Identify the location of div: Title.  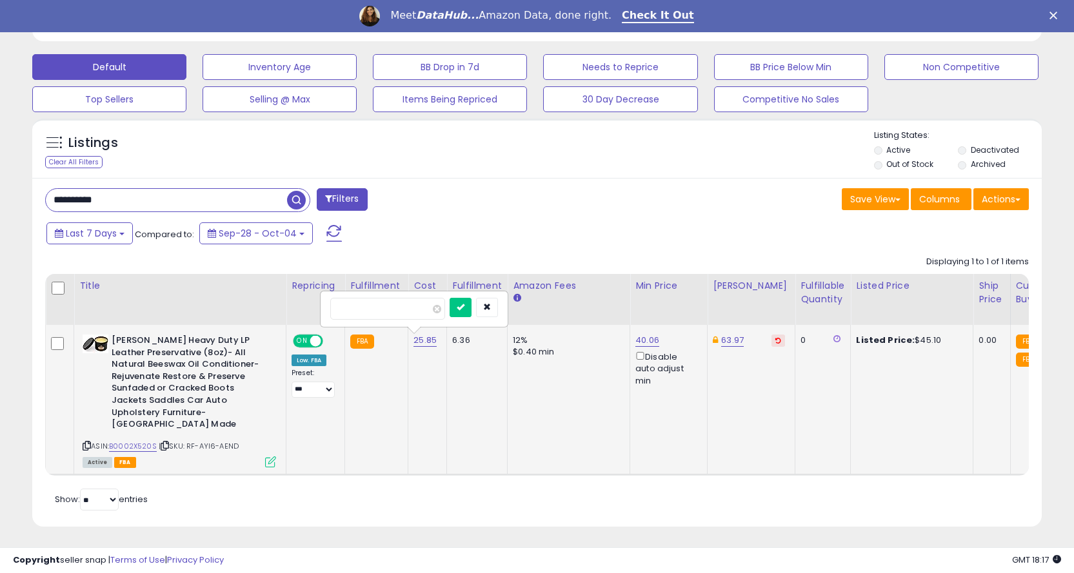
(180, 286).